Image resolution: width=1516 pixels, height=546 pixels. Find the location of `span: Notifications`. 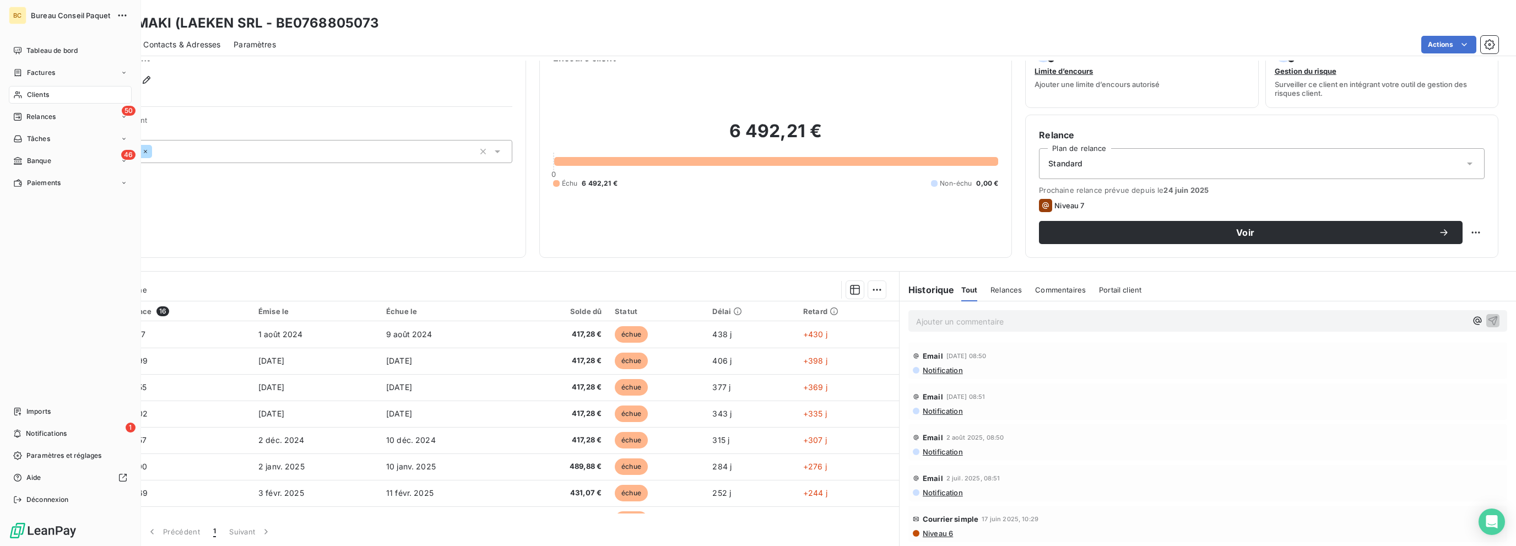

span: Notifications is located at coordinates (46, 433).